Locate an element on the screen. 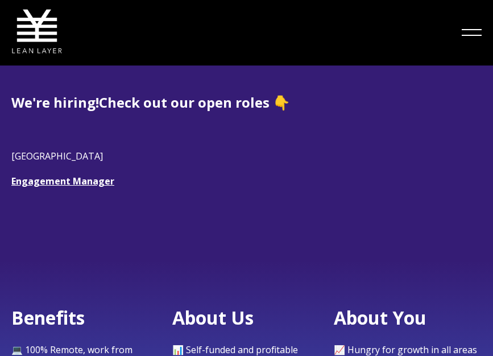 The image size is (493, 356). img: Lean Layer Logo is located at coordinates (37, 31).